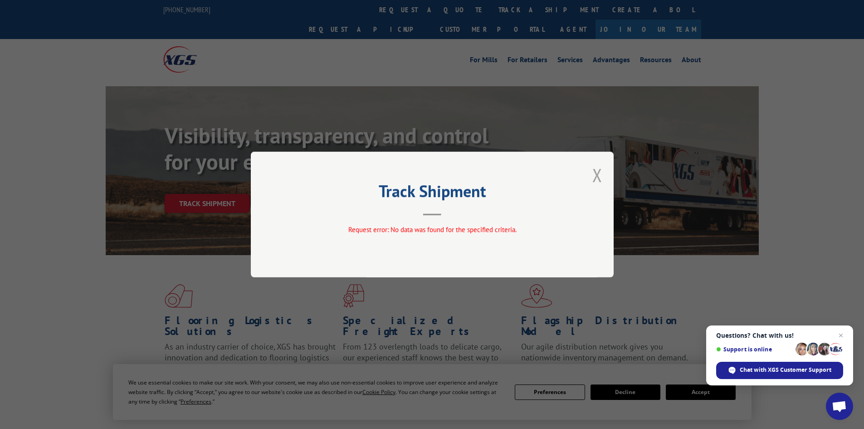 The width and height of the screenshot is (864, 429). I want to click on span: Request error: No data was found for the specified criteria., so click(432, 229).